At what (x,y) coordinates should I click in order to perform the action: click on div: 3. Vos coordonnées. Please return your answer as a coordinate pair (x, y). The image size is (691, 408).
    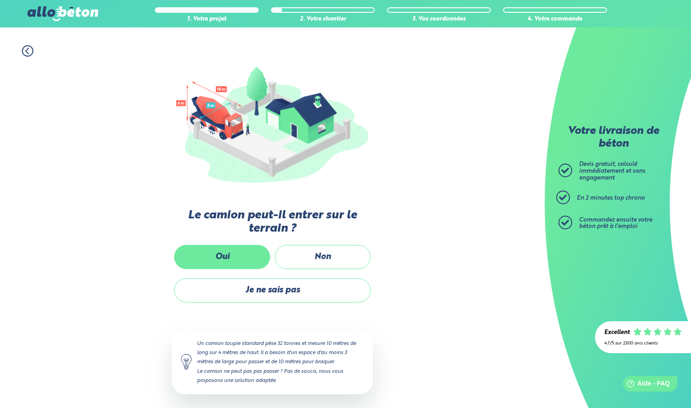
    Looking at the image, I should click on (438, 19).